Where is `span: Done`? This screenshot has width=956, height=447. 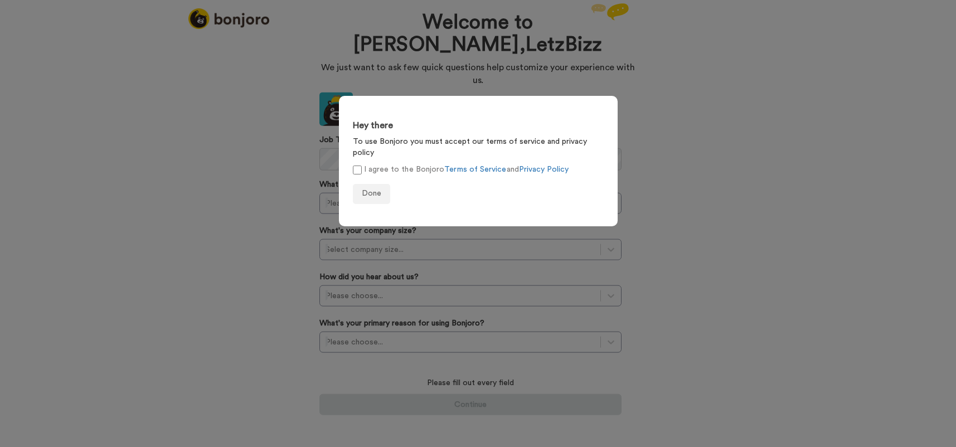 span: Done is located at coordinates (371, 193).